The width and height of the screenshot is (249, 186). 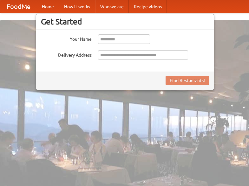 I want to click on a: Home, so click(x=48, y=7).